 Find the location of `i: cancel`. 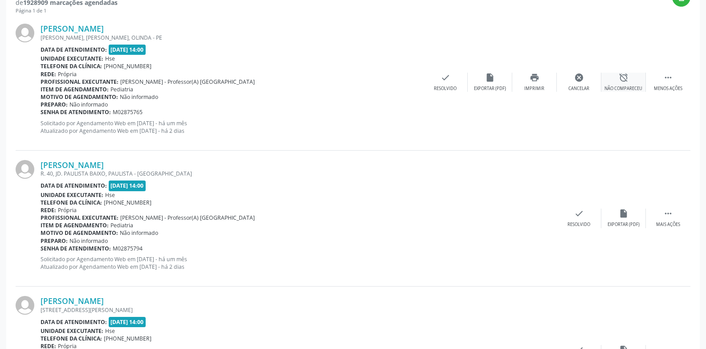

i: cancel is located at coordinates (579, 77).